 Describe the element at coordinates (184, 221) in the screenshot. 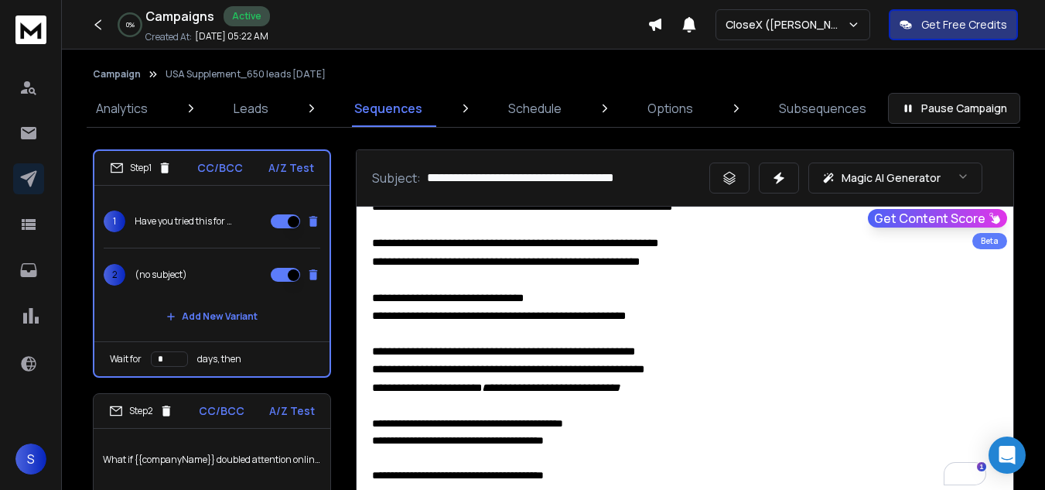

I see `p: Have you tried this for {{companyName}}?` at that location.